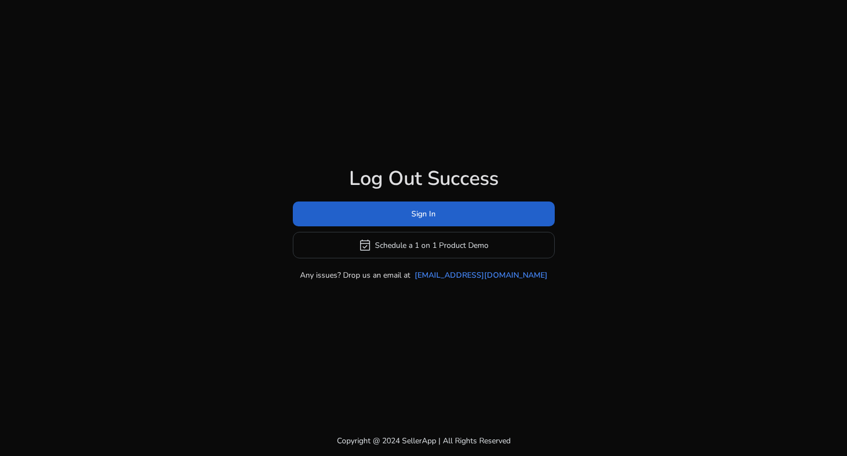 Image resolution: width=847 pixels, height=456 pixels. I want to click on span: event_available, so click(365, 245).